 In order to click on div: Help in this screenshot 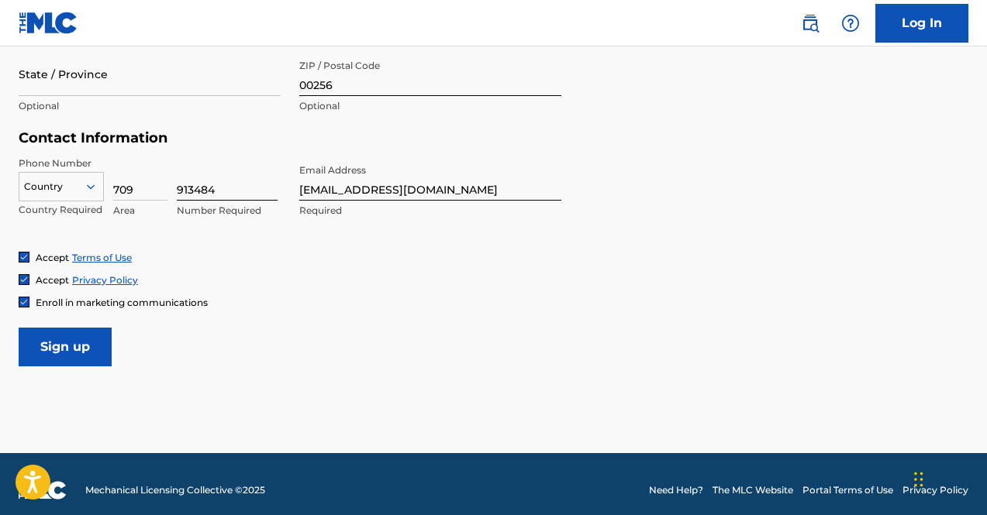, I will do `click(850, 23)`.